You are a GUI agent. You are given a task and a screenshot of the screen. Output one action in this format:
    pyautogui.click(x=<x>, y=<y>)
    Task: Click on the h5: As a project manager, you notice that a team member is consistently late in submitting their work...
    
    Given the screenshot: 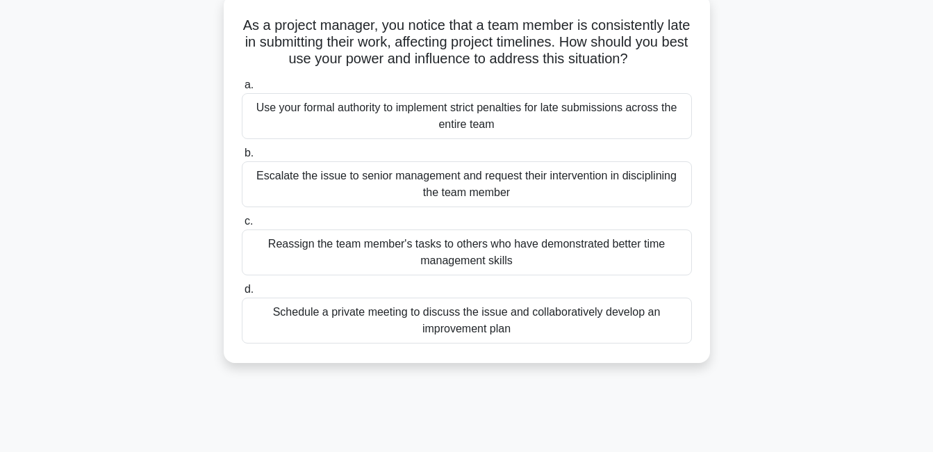 What is the action you would take?
    pyautogui.click(x=467, y=42)
    